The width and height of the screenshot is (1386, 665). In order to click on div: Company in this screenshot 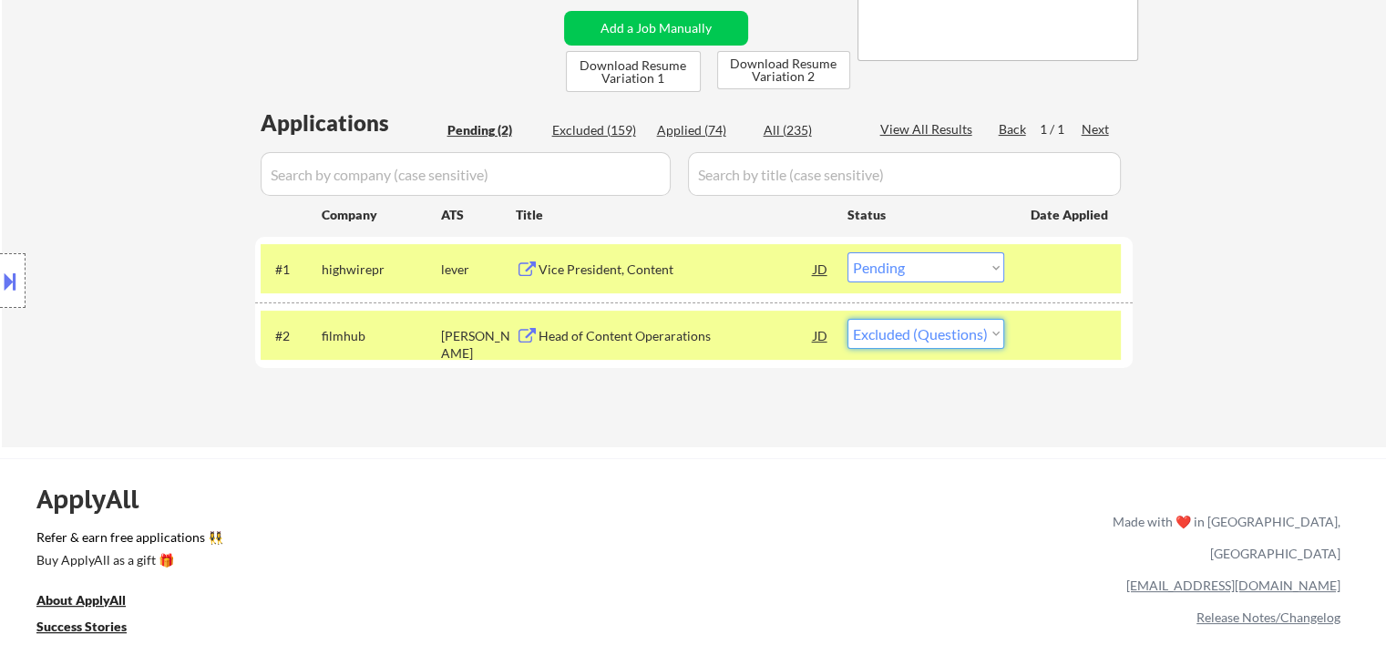, I will do `click(381, 215)`.